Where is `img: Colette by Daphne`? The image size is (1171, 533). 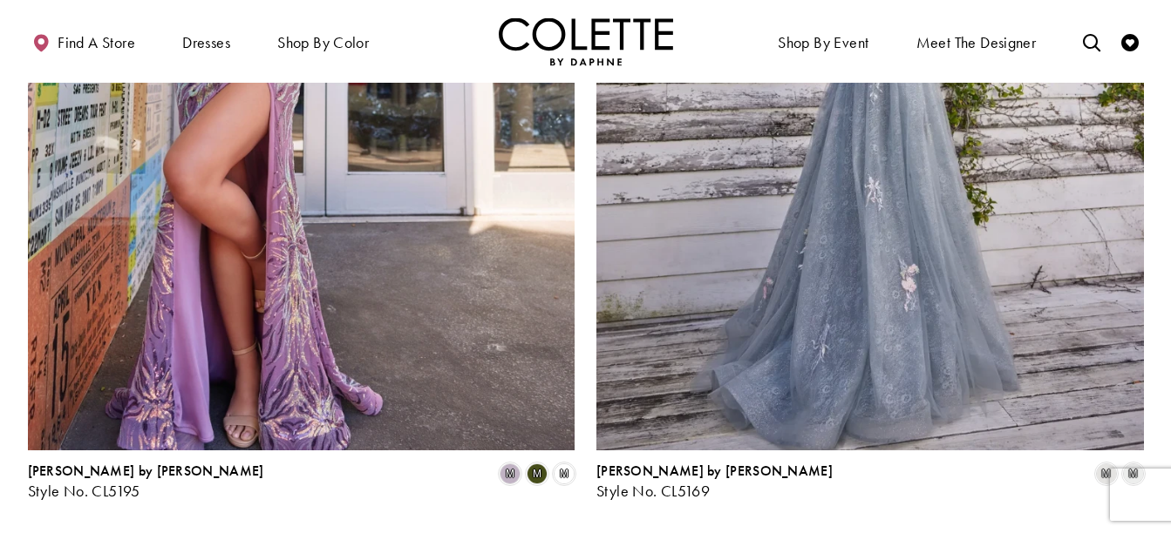
img: Colette by Daphne is located at coordinates (586, 41).